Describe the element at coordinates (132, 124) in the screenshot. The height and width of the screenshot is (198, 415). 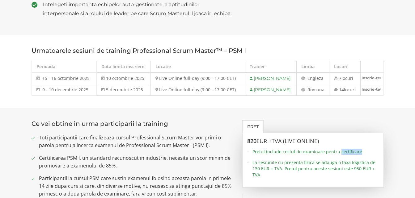
I see `h3: Ce vei obtine in urma participarii la training` at that location.